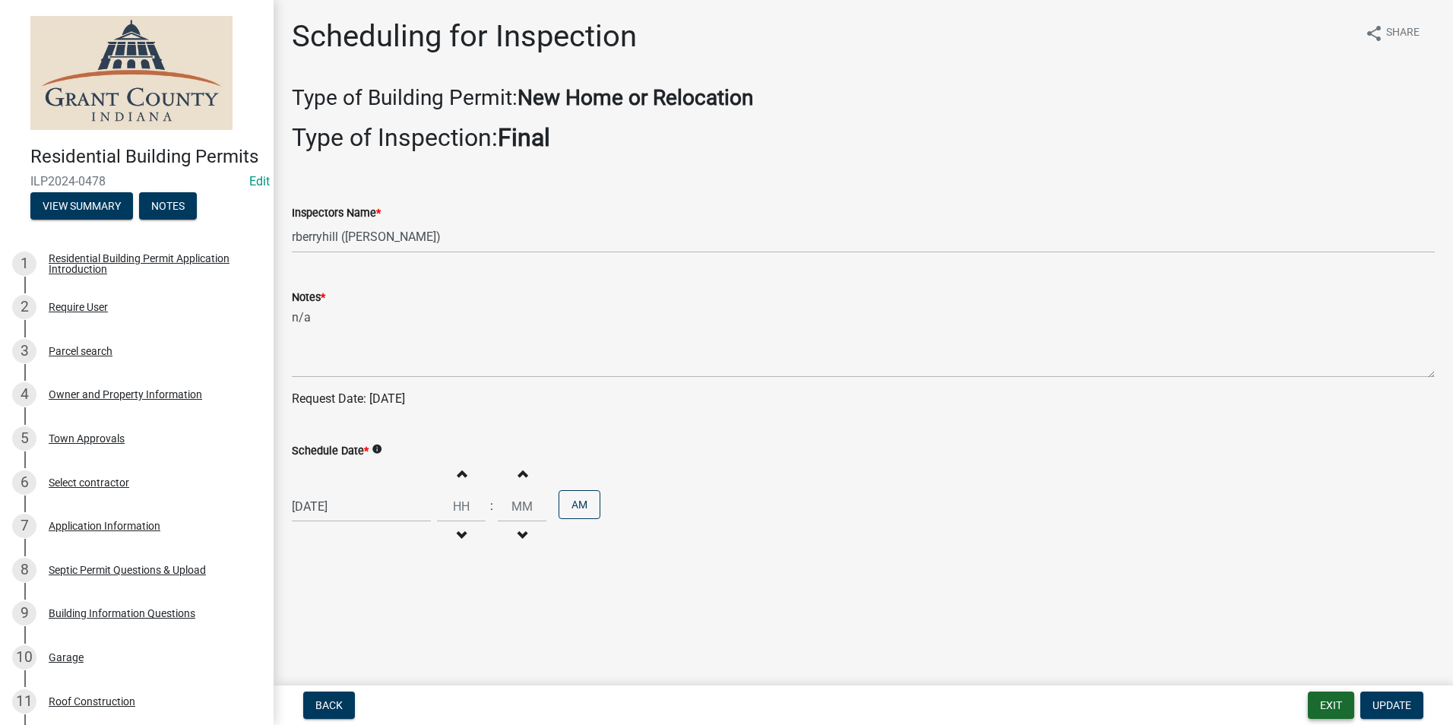  Describe the element at coordinates (635, 97) in the screenshot. I see `strong: New Home or Relocation` at that location.